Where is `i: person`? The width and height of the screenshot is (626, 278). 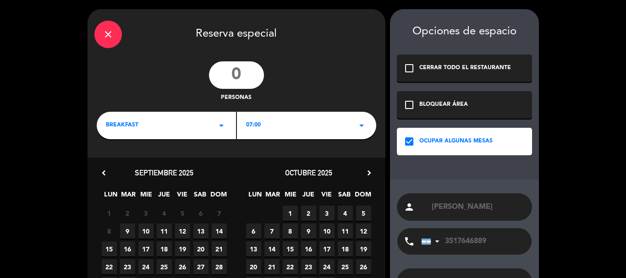
i: person is located at coordinates (409, 207).